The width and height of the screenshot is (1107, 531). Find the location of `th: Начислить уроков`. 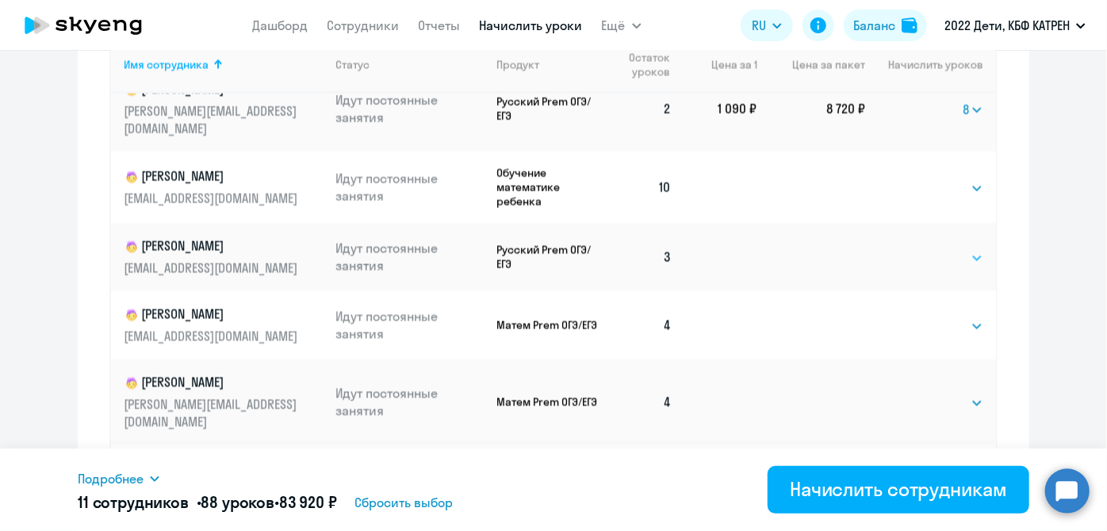

th: Начислить уроков is located at coordinates (930, 65).